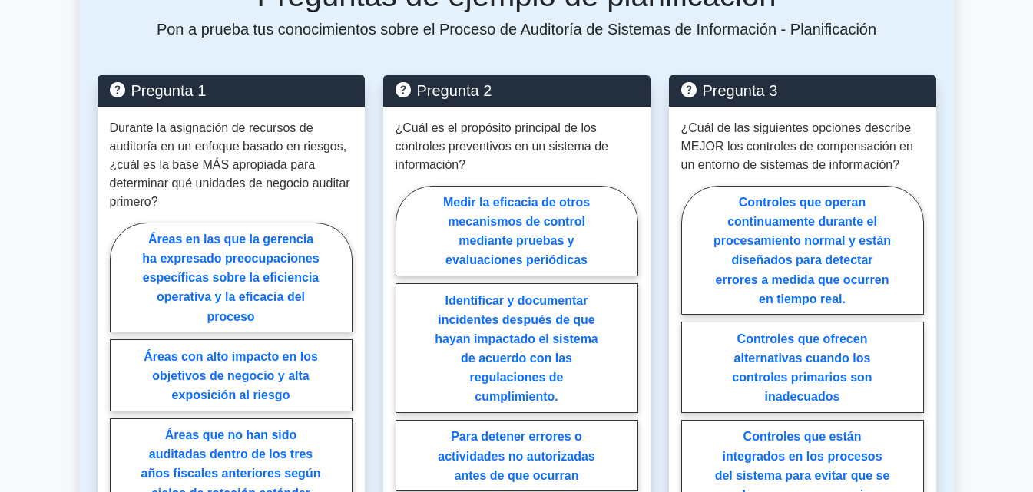 The width and height of the screenshot is (1033, 492). Describe the element at coordinates (516, 348) in the screenshot. I see `font: Identificar y documentar incidentes después de que hayan impactado el sistema de acuerdo con las ...` at that location.